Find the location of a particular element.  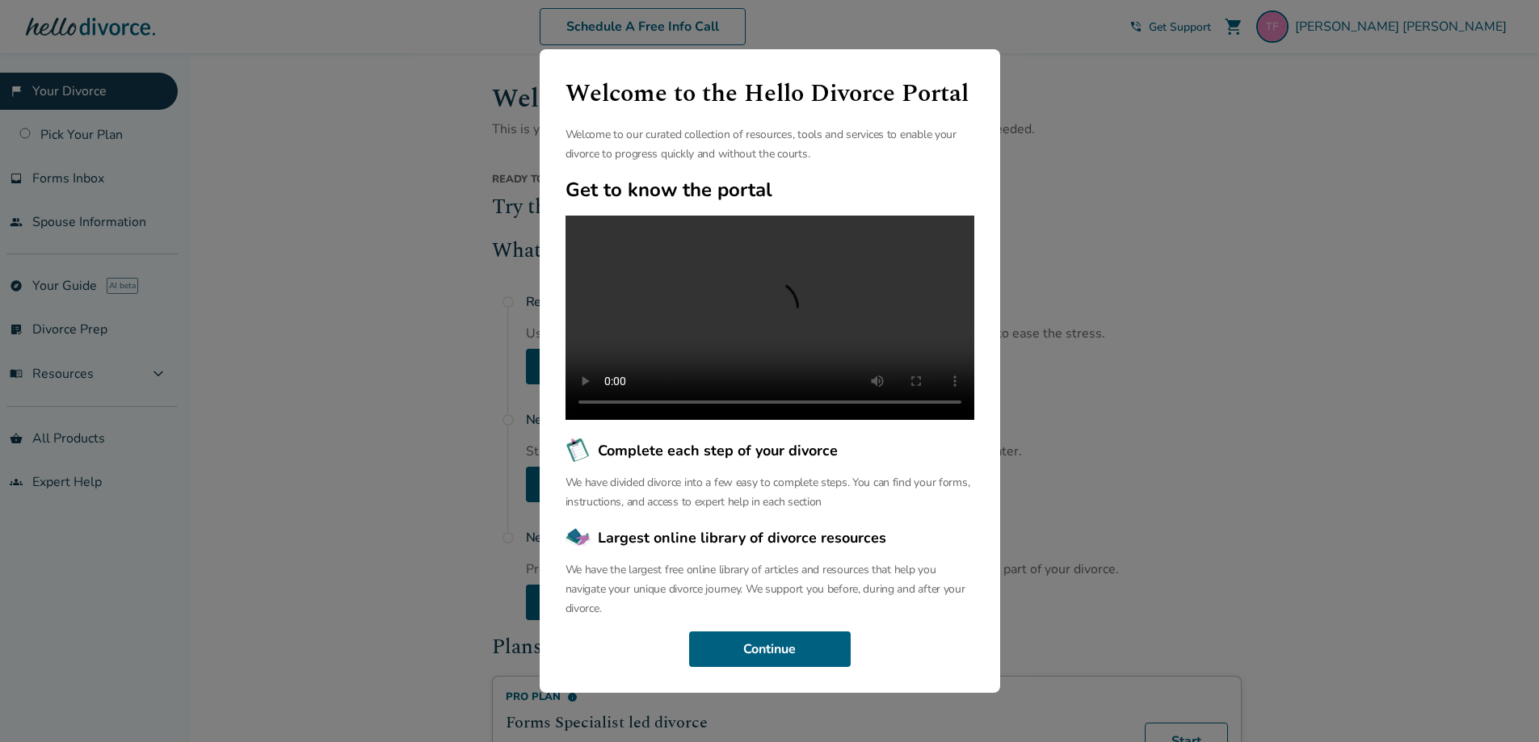

p: We have the largest free online library of articles and resources that help you navigate your uni... is located at coordinates (770, 590).